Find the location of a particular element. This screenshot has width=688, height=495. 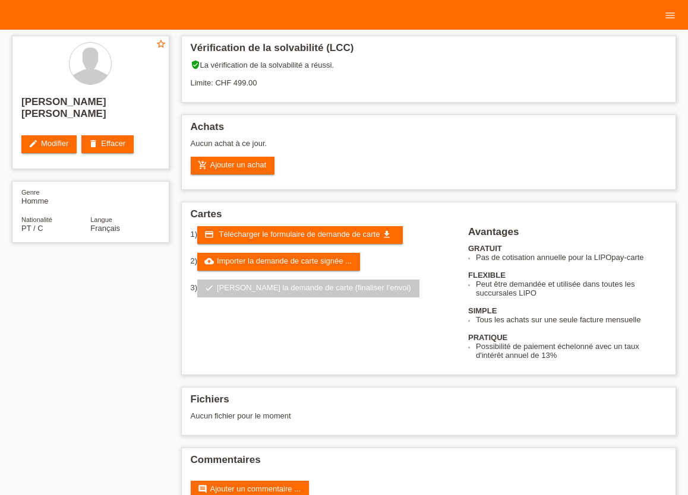

div: 2) is located at coordinates (322, 262).